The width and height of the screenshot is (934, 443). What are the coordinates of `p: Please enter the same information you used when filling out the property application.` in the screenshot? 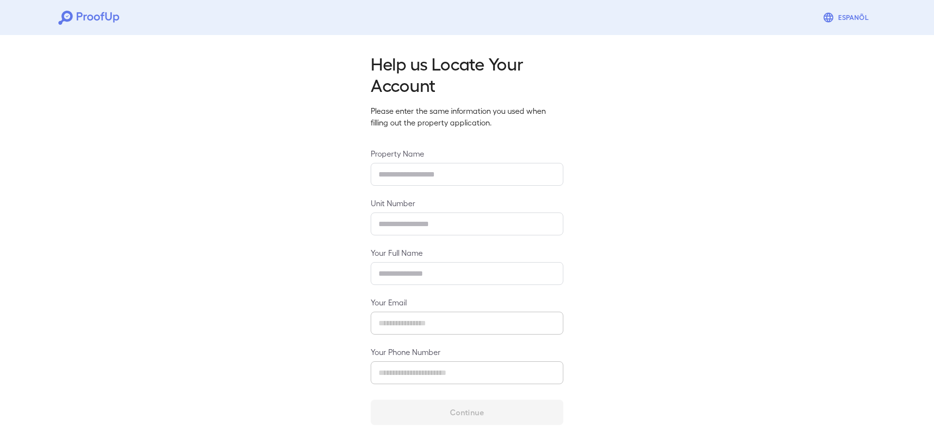 It's located at (467, 117).